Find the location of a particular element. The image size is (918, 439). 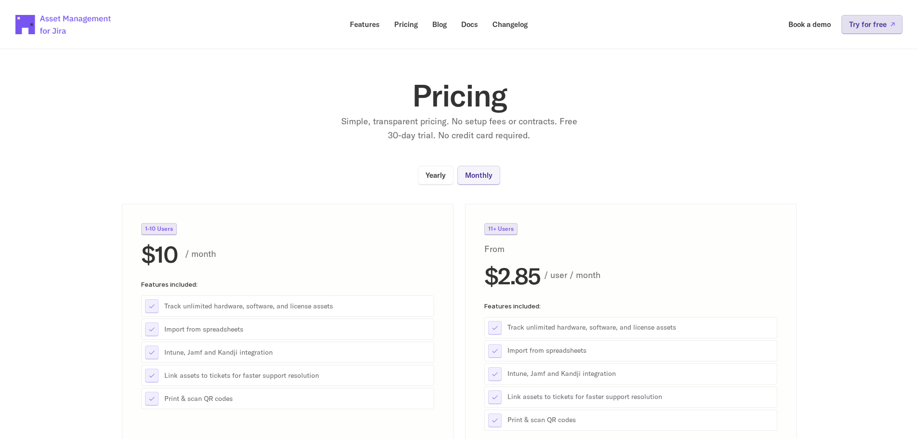

p: Yearly is located at coordinates (436, 175).